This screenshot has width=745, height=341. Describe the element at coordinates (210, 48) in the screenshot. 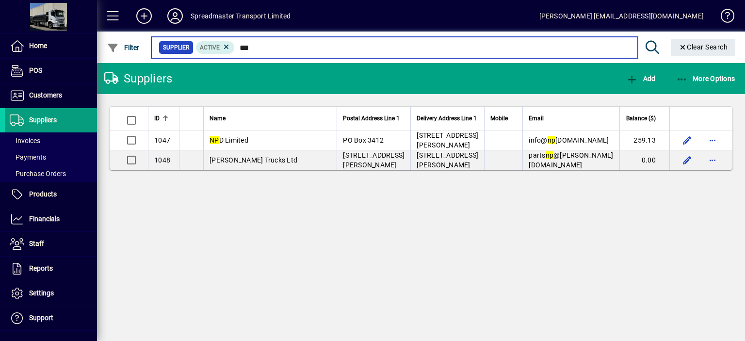

I see `span: Active` at that location.